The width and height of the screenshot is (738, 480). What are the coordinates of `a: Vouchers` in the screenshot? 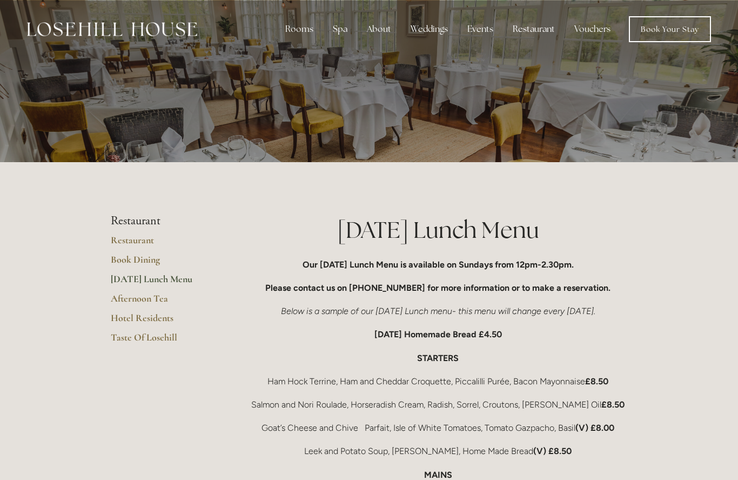 It's located at (592, 29).